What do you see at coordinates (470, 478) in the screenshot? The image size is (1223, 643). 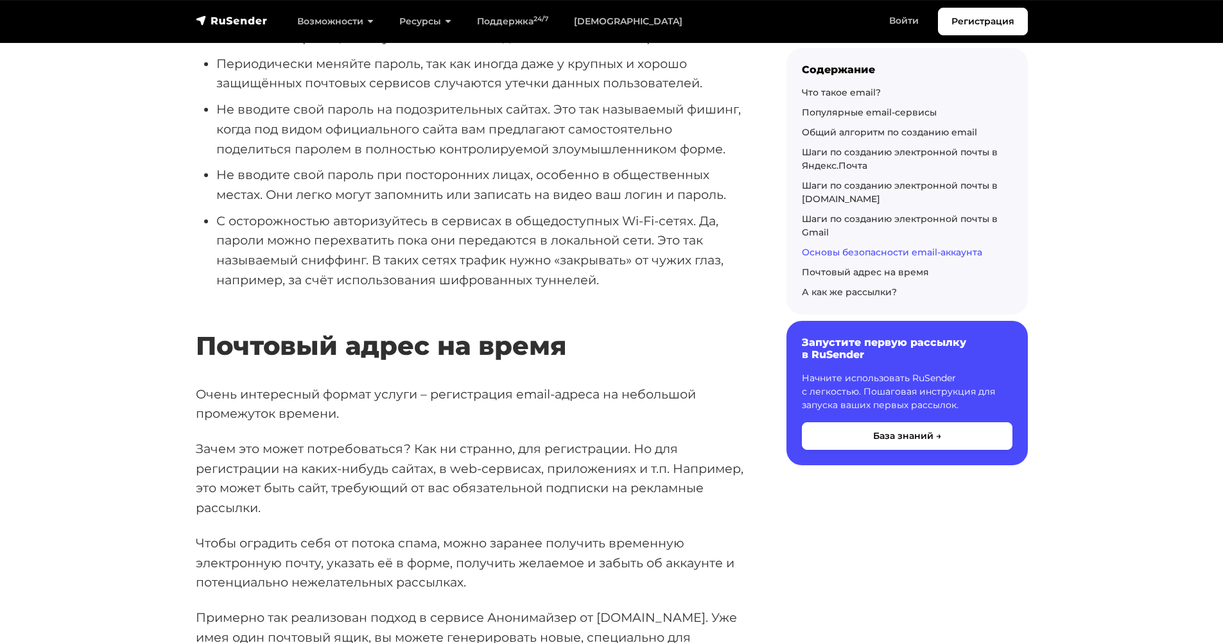 I see `p: Зачем это может потребоваться? Как ни странно, для регистрации. Но для регистрации на каких-нибуд...` at bounding box center [470, 478].